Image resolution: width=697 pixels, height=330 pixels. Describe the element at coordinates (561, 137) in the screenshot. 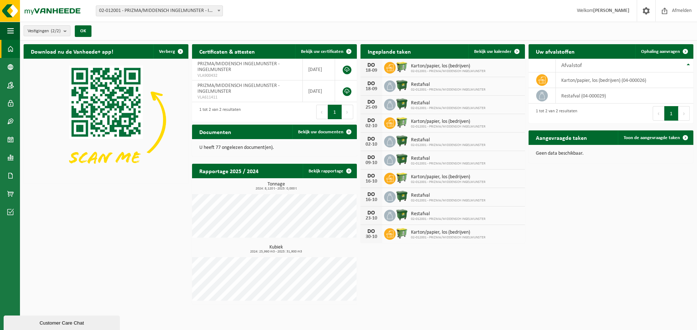

I see `h2: Aangevraagde taken` at that location.